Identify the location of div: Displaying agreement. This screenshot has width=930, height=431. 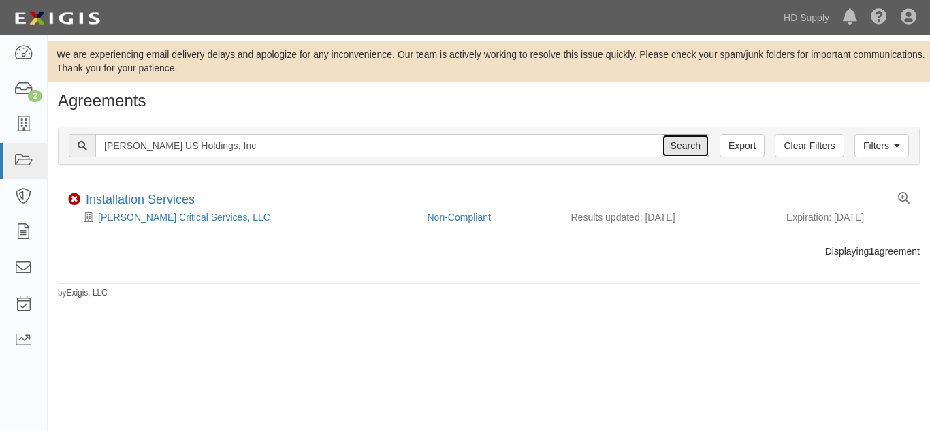
(489, 251).